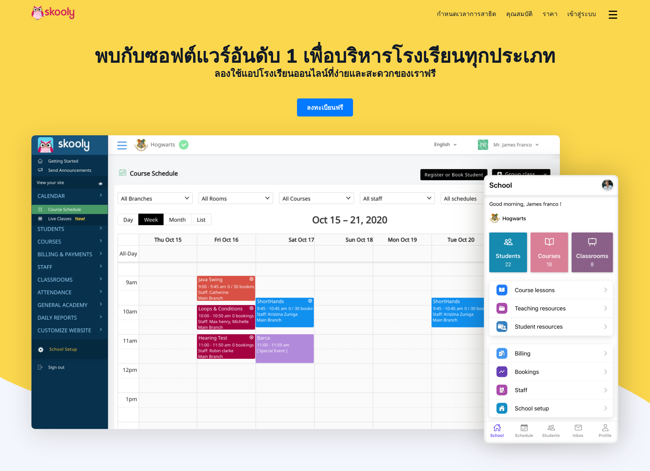 This screenshot has height=471, width=650. What do you see at coordinates (582, 14) in the screenshot?
I see `span: เข้าสู่ระบบ` at bounding box center [582, 14].